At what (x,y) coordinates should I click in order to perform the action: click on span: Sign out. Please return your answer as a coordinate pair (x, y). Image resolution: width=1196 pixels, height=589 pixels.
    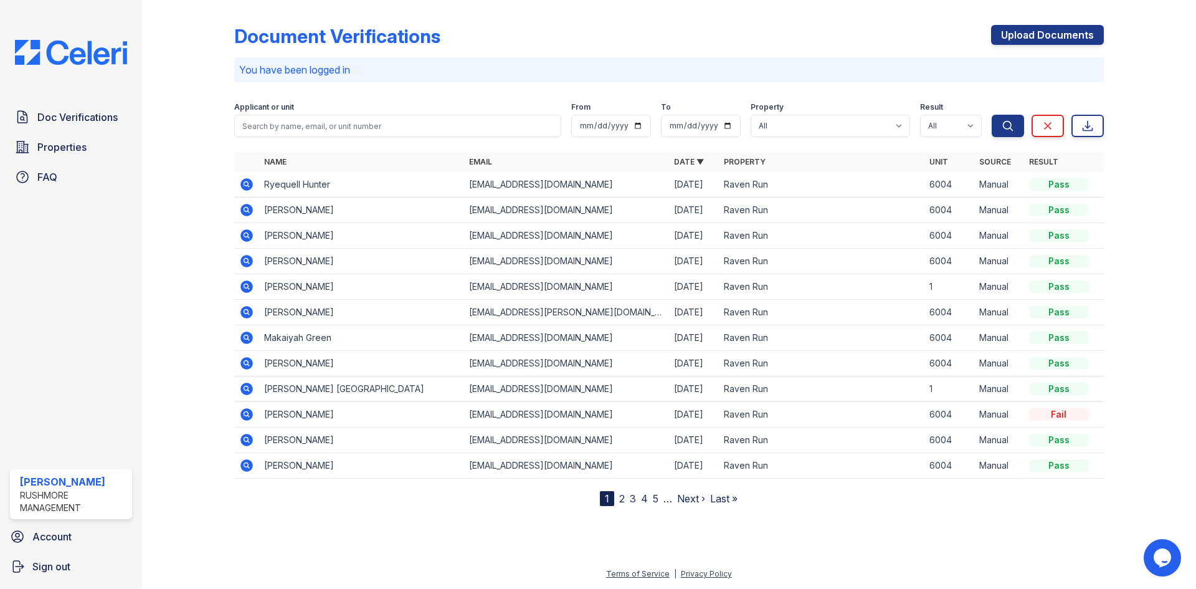
    Looking at the image, I should click on (51, 566).